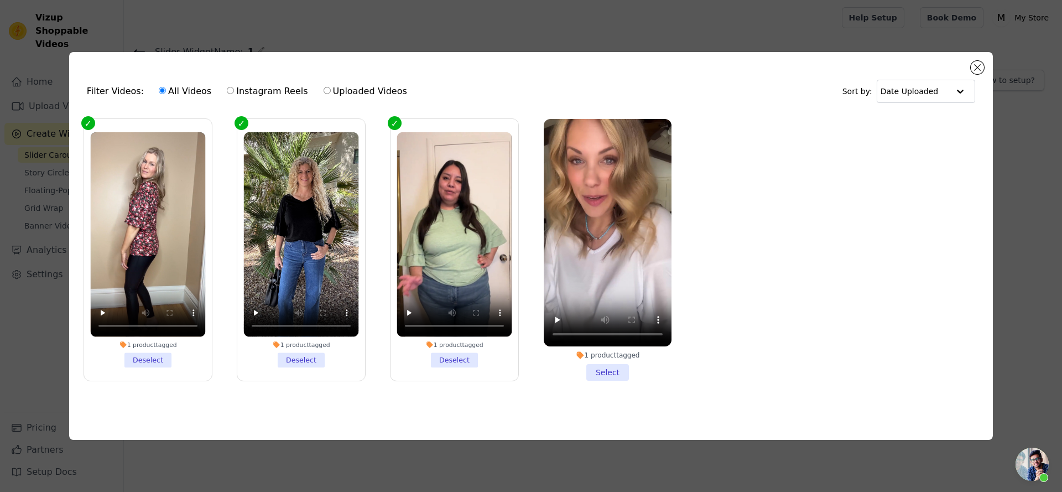 The width and height of the screenshot is (1062, 492). I want to click on div: Sort by:, so click(909, 91).